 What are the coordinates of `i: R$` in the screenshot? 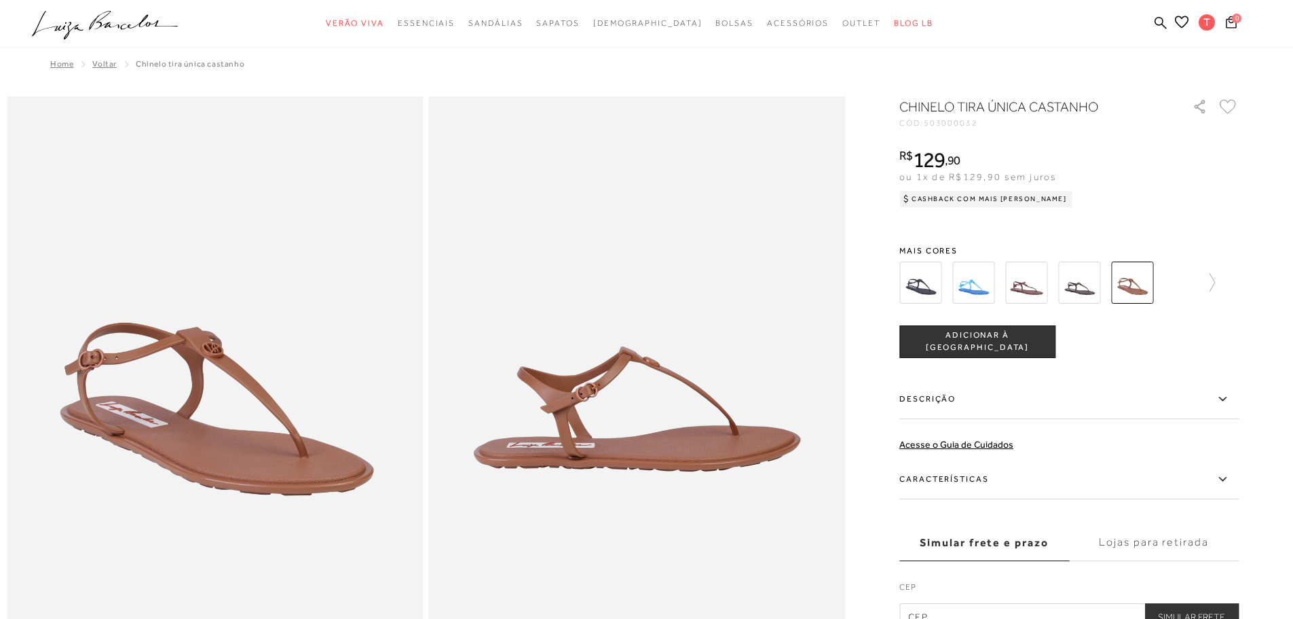 It's located at (906, 155).